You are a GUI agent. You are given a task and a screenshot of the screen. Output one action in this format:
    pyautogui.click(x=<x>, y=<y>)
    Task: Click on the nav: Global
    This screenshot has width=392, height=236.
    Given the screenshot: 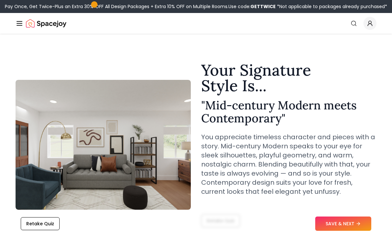 What is the action you would take?
    pyautogui.click(x=196, y=23)
    